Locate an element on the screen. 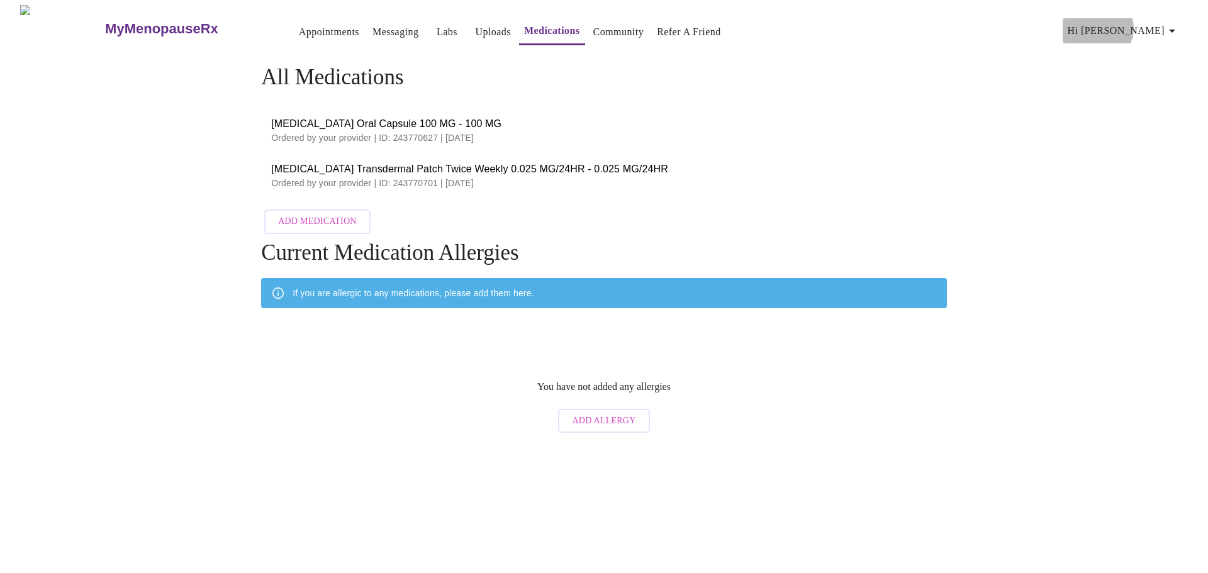 Image resolution: width=1208 pixels, height=573 pixels. button: Medications is located at coordinates (552, 31).